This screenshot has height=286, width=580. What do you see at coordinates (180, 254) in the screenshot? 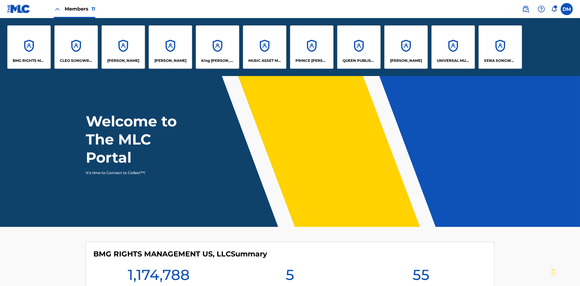
I see `h4: BMG RIGHTS MANAGEMENT US, LLC` at bounding box center [180, 254].